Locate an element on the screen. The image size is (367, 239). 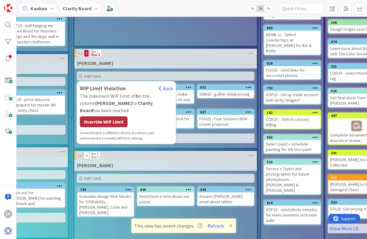
div: 182COD25 - 3300 Accessory Billing is located at coordinates (293, 119).